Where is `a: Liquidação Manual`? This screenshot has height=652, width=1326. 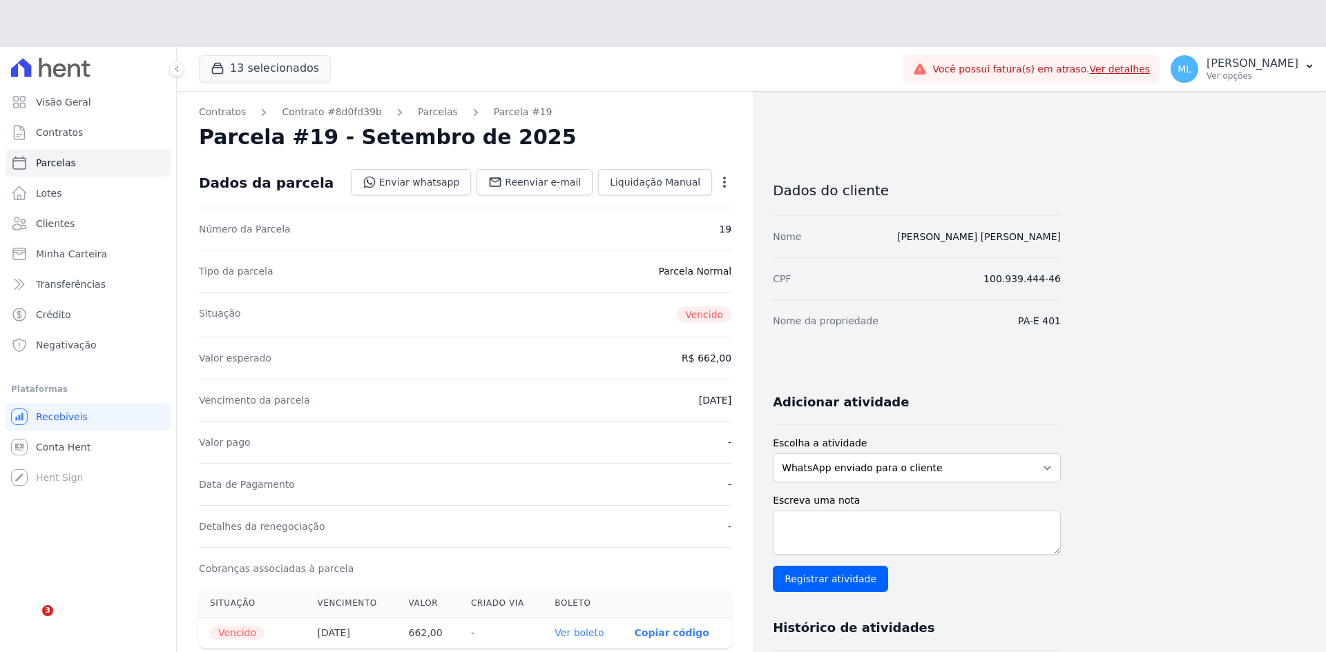
a: Liquidação Manual is located at coordinates (655, 182).